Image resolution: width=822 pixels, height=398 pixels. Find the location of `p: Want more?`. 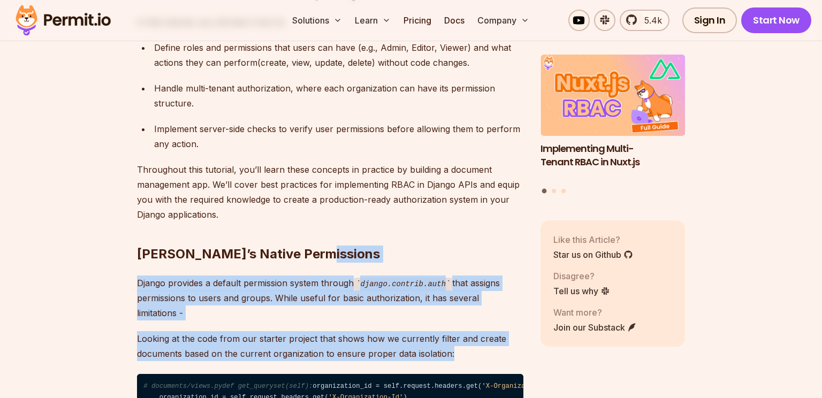

p: Want more? is located at coordinates (595, 313).